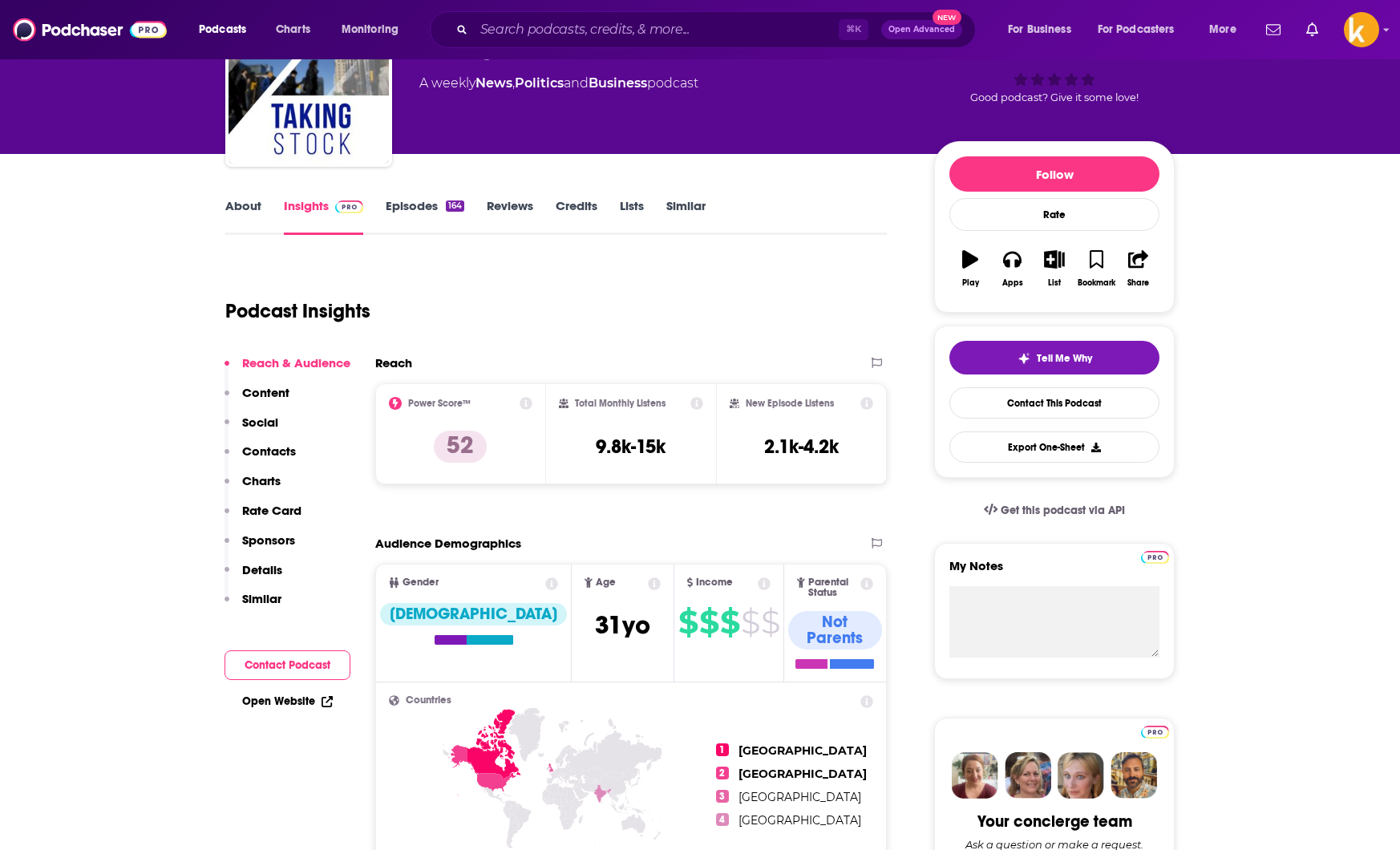 The image size is (1400, 850). Describe the element at coordinates (1054, 402) in the screenshot. I see `a: Contact This Podcast` at that location.